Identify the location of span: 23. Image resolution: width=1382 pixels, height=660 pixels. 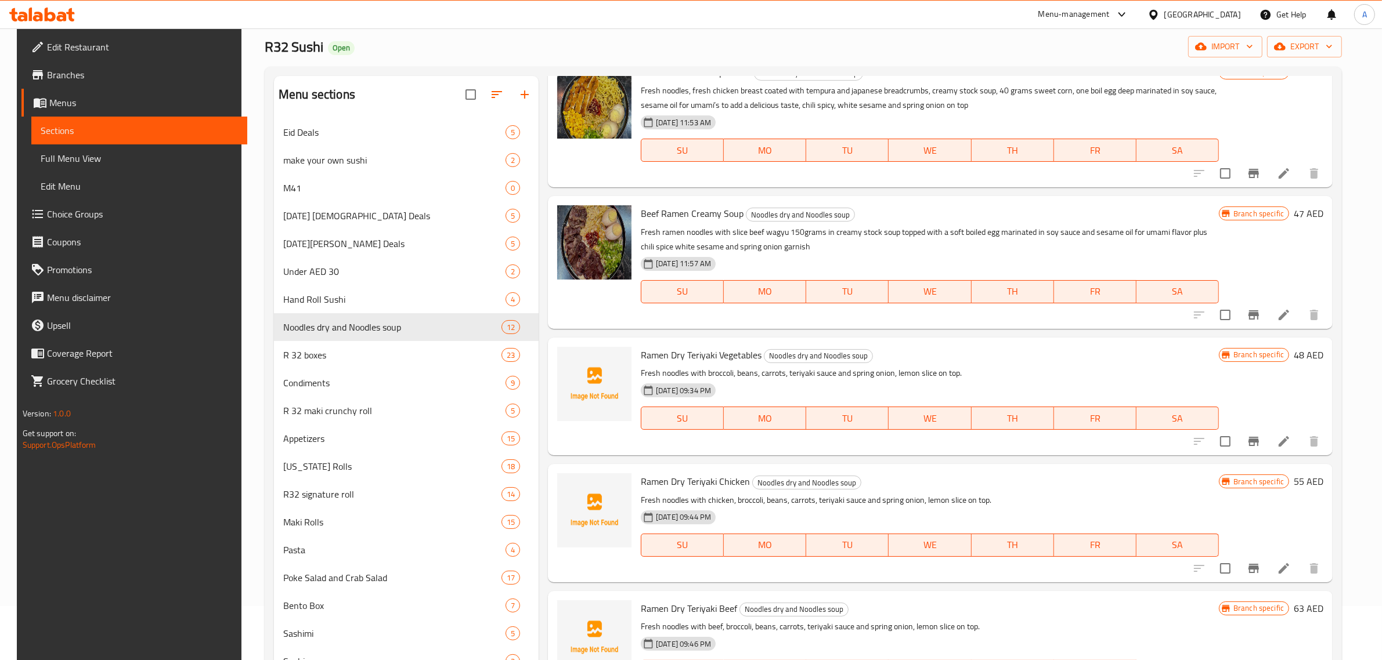
(511, 355).